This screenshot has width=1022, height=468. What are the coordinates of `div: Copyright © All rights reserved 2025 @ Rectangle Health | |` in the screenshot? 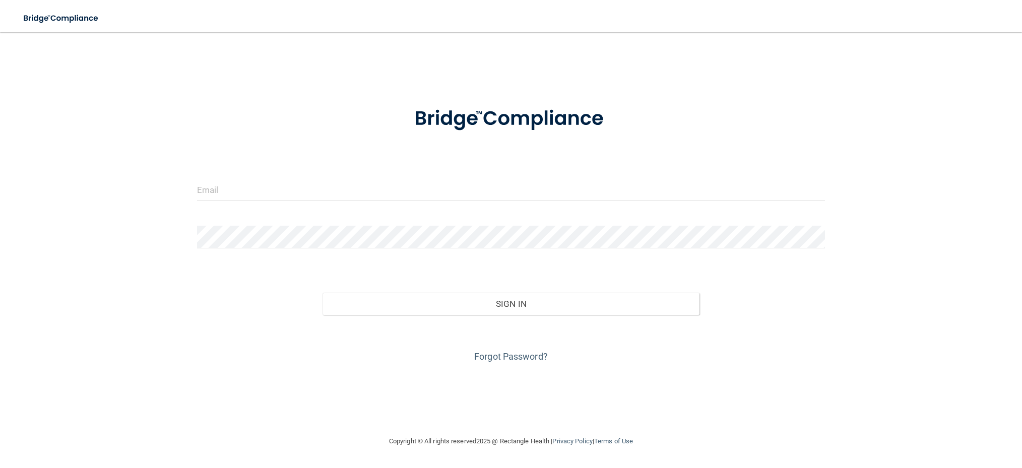 It's located at (511, 442).